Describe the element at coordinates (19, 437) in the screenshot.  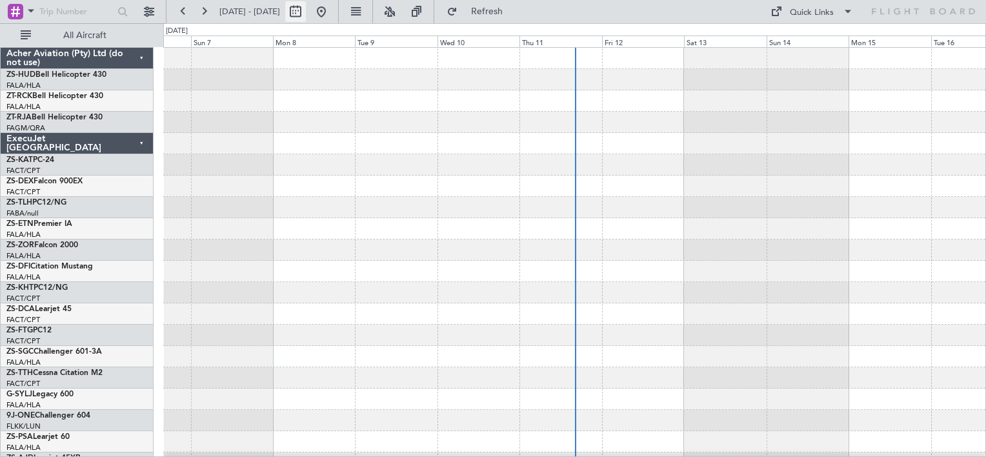
I see `span: ZS-PSA` at that location.